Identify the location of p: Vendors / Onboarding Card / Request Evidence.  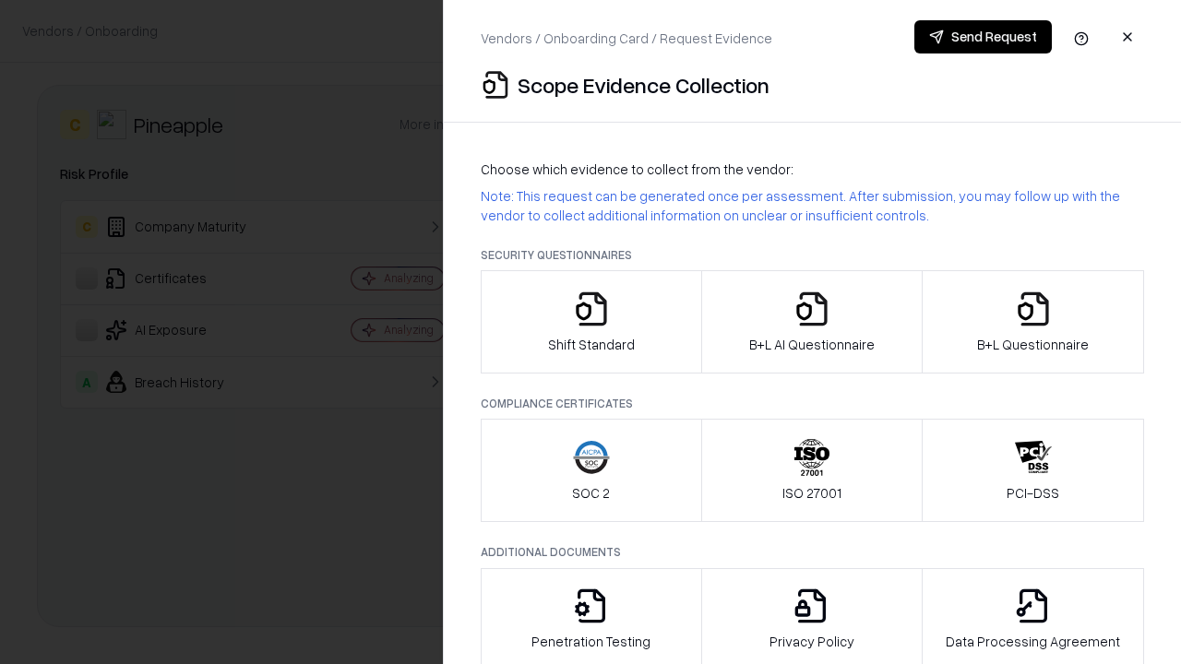
(626, 38).